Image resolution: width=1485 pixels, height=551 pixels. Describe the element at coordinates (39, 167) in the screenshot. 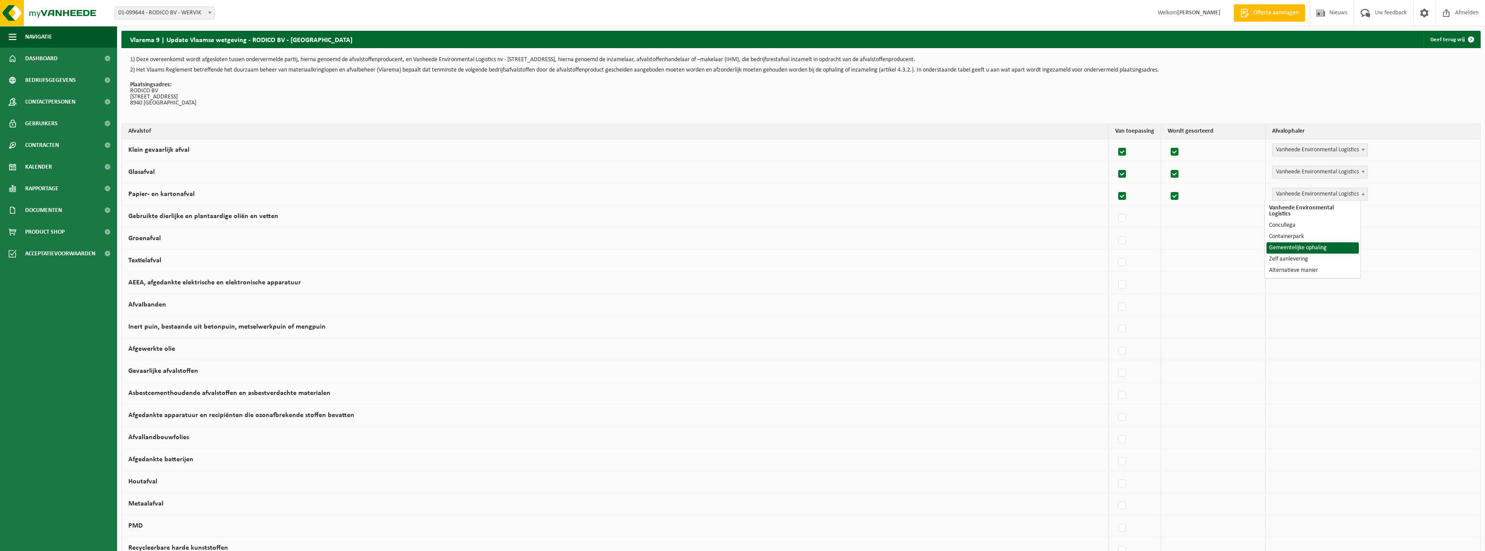

I see `span: Kalender` at that location.